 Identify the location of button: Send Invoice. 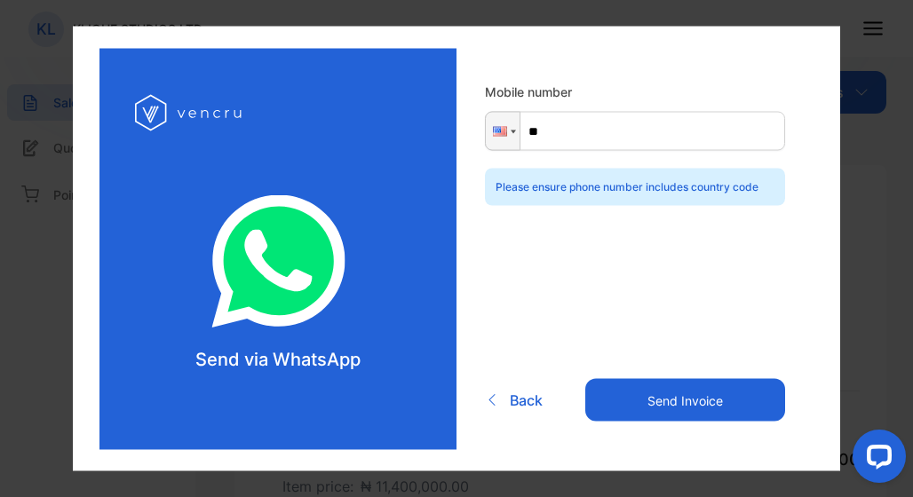
(685, 400).